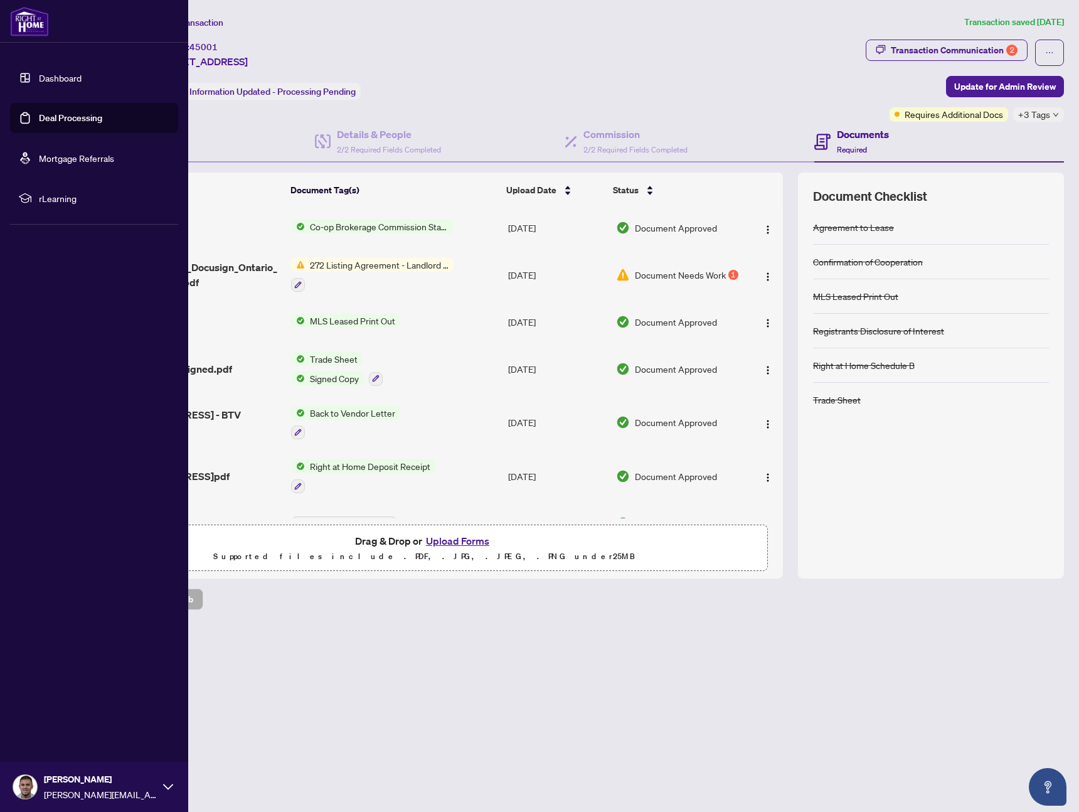 This screenshot has width=1079, height=812. What do you see at coordinates (372, 275) in the screenshot?
I see `button: Status Icon272 Listing Agreement - Landlord Designated Representation Agreement Authority to Offe...` at bounding box center [372, 275].